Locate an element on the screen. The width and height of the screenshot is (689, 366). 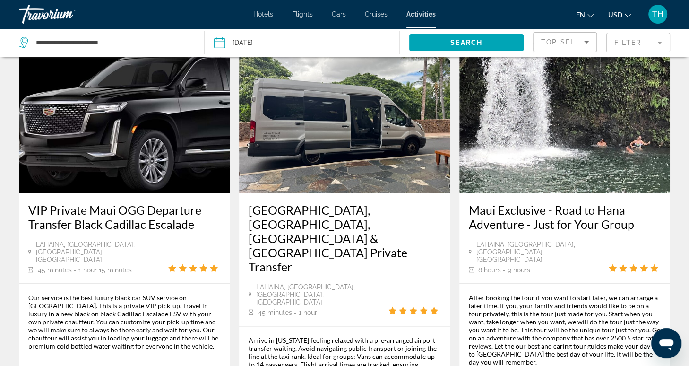
span: Cruises is located at coordinates (376, 14).